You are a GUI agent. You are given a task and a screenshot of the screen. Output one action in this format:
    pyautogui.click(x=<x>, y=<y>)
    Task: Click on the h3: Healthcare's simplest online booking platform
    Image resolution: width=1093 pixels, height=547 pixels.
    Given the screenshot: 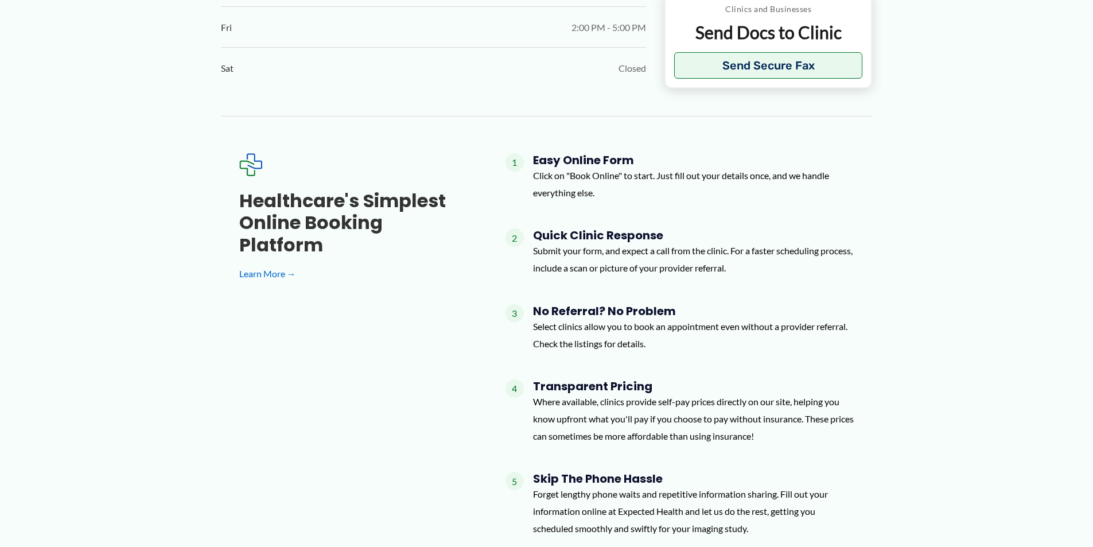 What is the action you would take?
    pyautogui.click(x=354, y=223)
    